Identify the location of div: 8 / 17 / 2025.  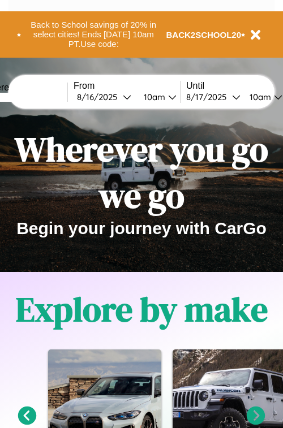
(209, 97).